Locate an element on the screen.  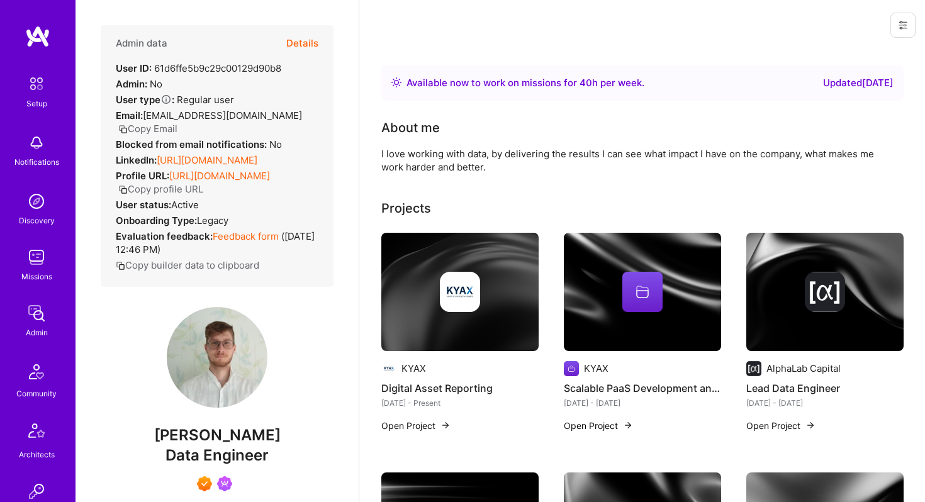
div: Admin is located at coordinates (37, 332).